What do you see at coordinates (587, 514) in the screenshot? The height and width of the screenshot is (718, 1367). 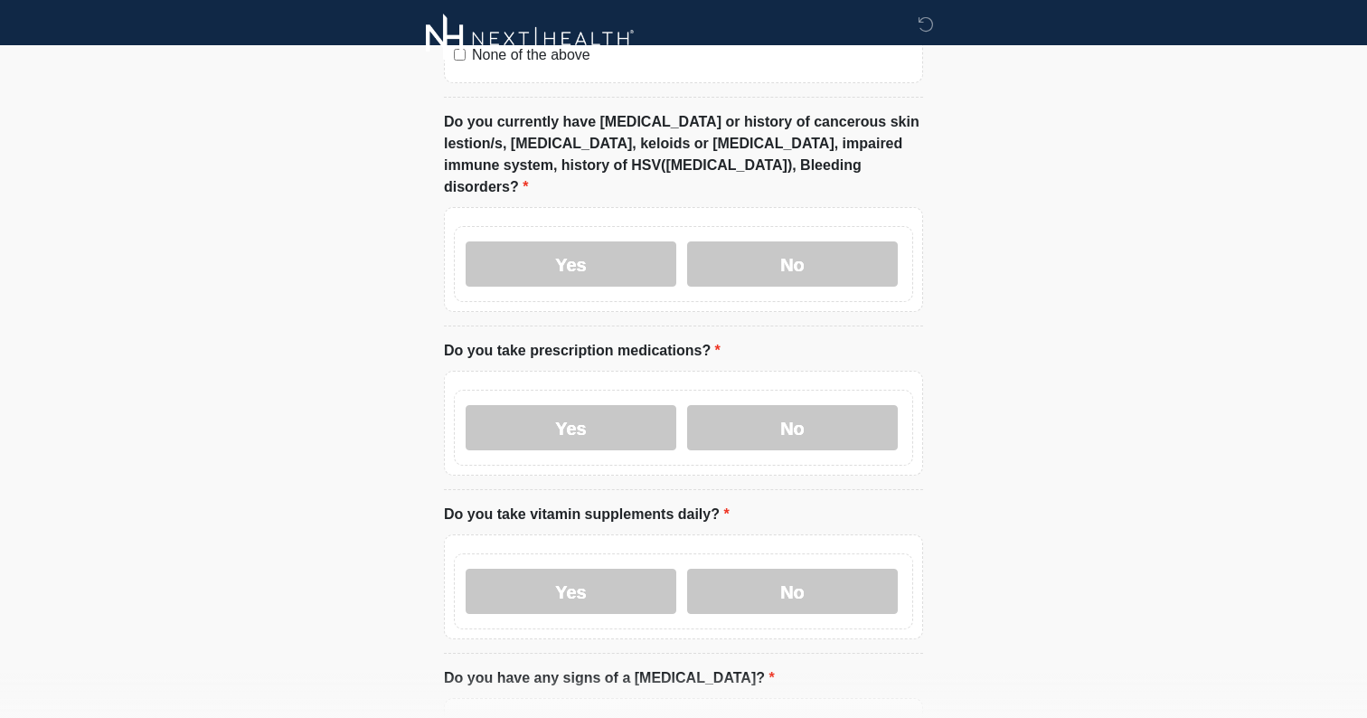 I see `label: Do you take vitamin supplements daily?` at bounding box center [587, 514].